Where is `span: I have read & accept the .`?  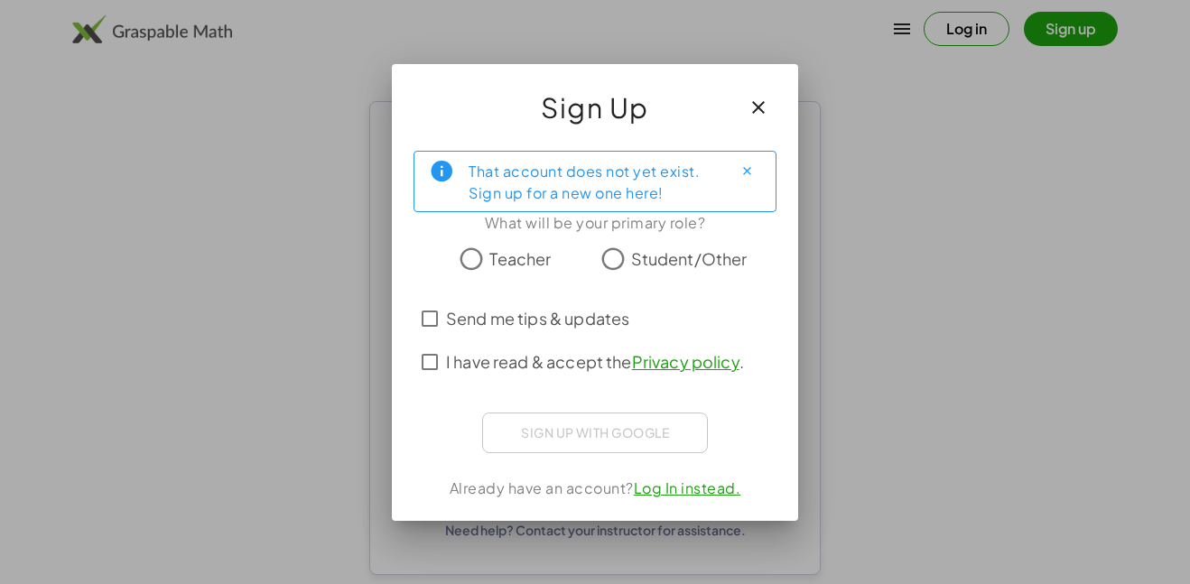 span: I have read & accept the . is located at coordinates (595, 361).